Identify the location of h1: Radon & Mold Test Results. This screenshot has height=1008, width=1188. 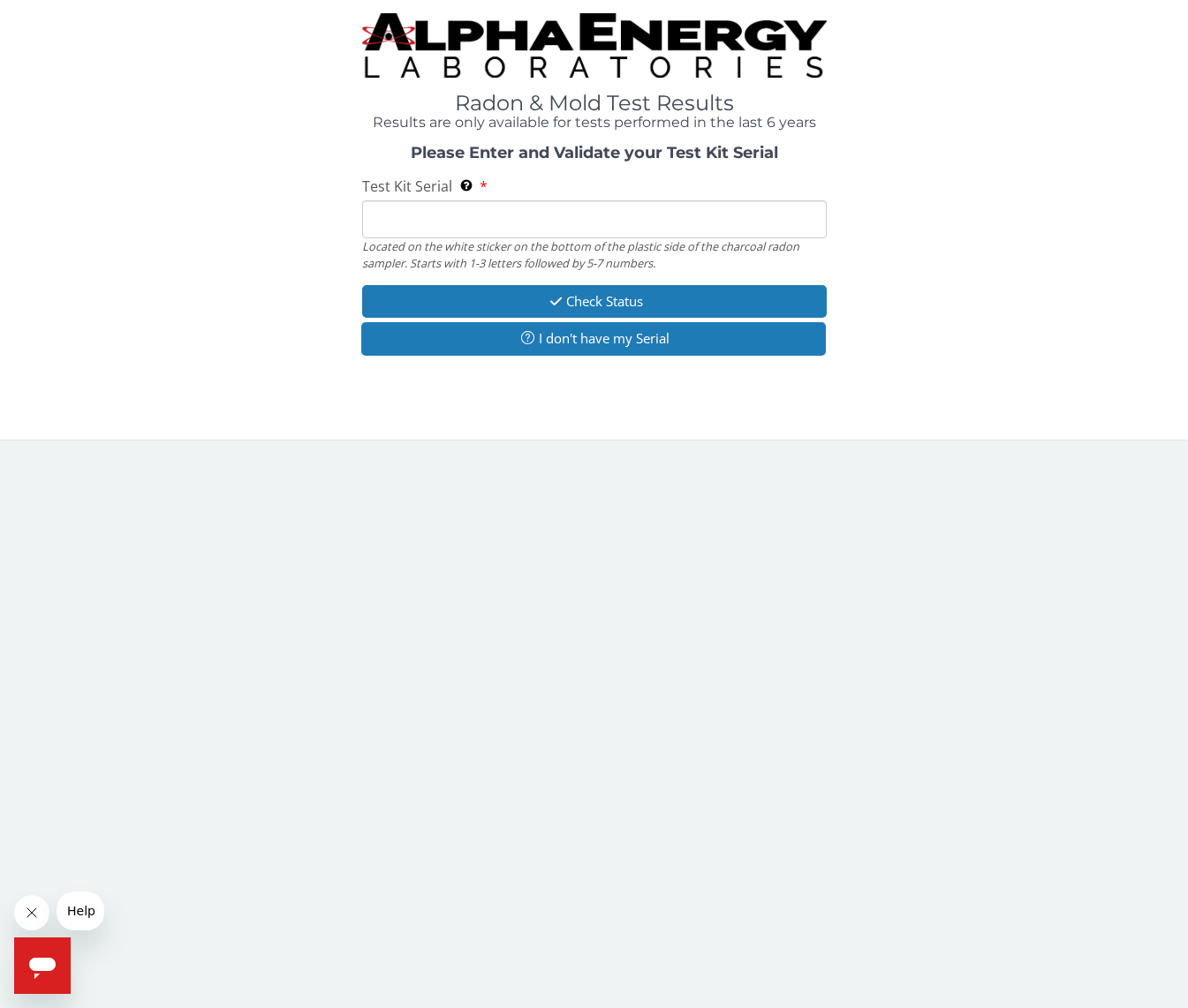
(594, 103).